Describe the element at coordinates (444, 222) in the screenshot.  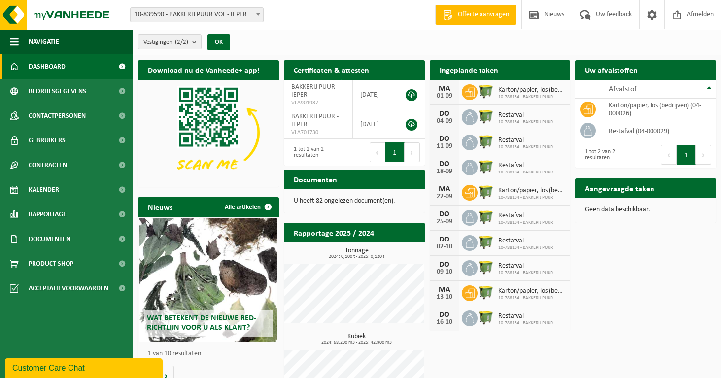
I see `div: 25-09` at that location.